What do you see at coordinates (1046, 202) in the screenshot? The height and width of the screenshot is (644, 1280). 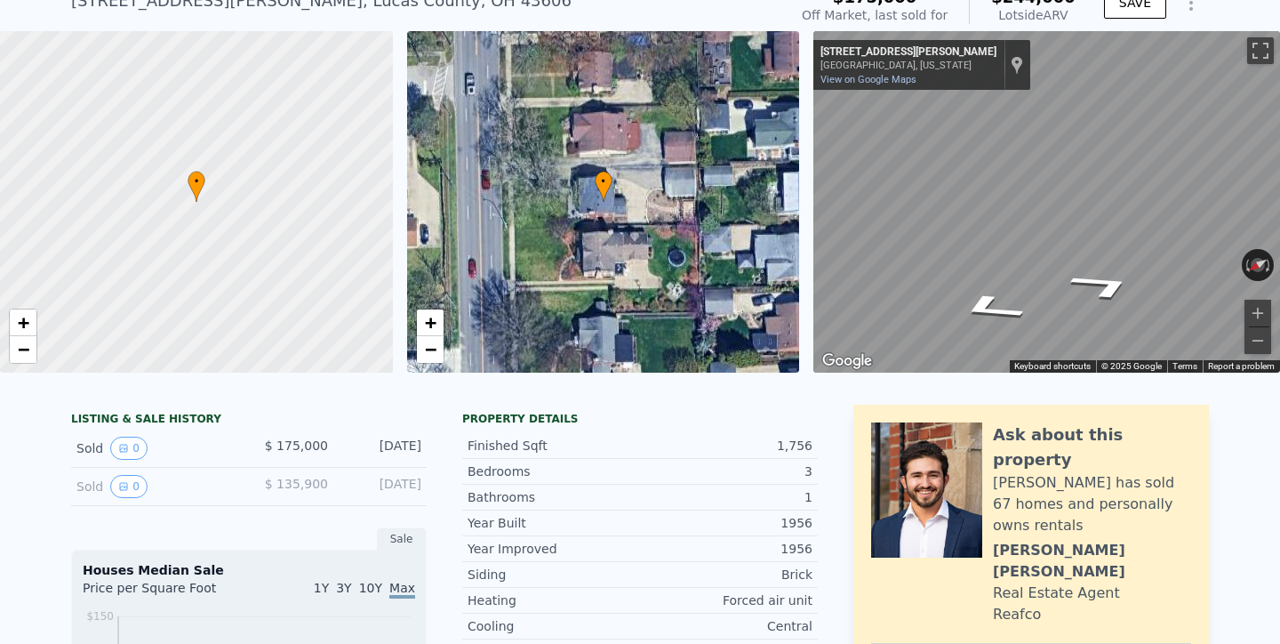 I see `div: Street View` at bounding box center [1046, 202].